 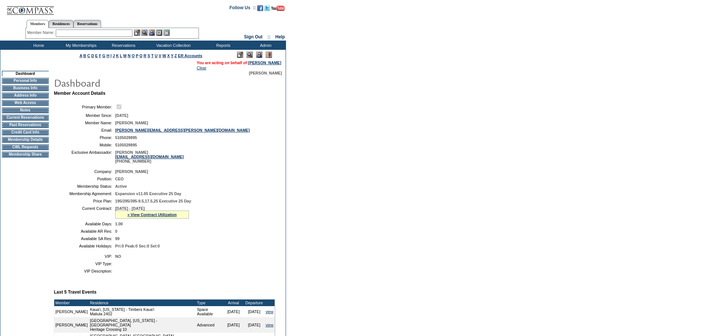 I want to click on td: Advanced, so click(x=210, y=325).